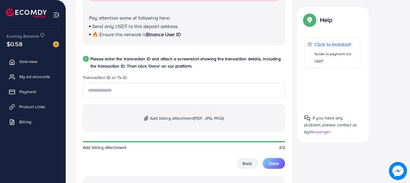 The height and width of the screenshot is (183, 410). What do you see at coordinates (184, 18) in the screenshot?
I see `p: Pay attention some of following here:` at bounding box center [184, 18].